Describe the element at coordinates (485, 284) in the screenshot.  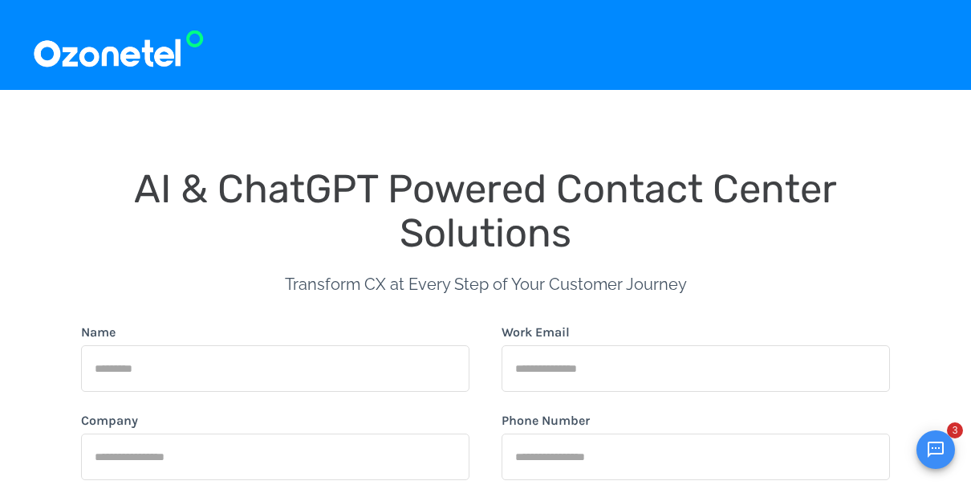
I see `span: Transform CX at Every Step of Your Customer Journey` at that location.